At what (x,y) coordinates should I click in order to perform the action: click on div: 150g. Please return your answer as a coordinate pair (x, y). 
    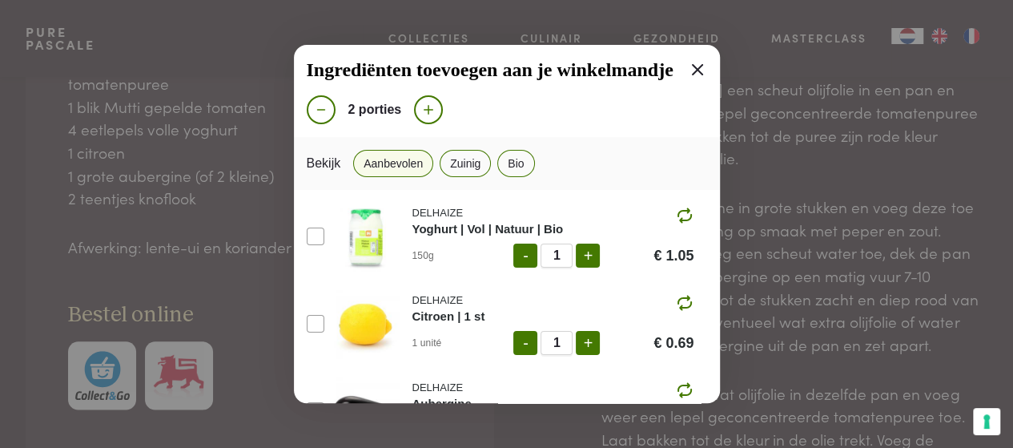
    Looking at the image, I should click on (437, 255).